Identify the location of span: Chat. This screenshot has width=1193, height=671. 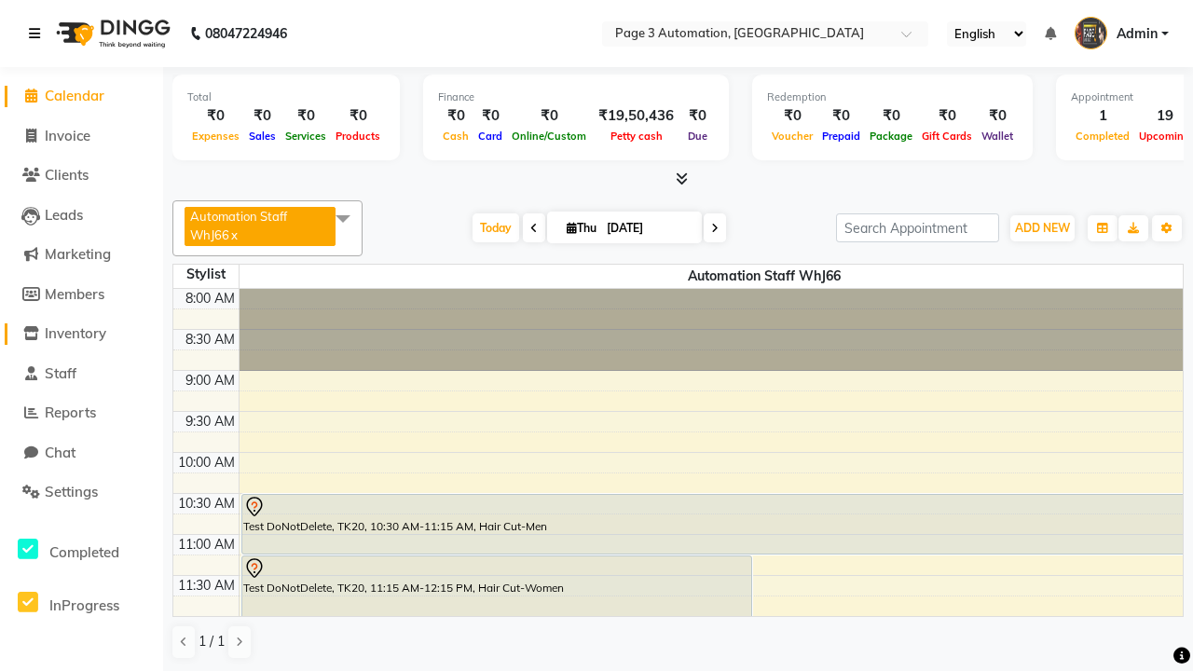
(60, 452).